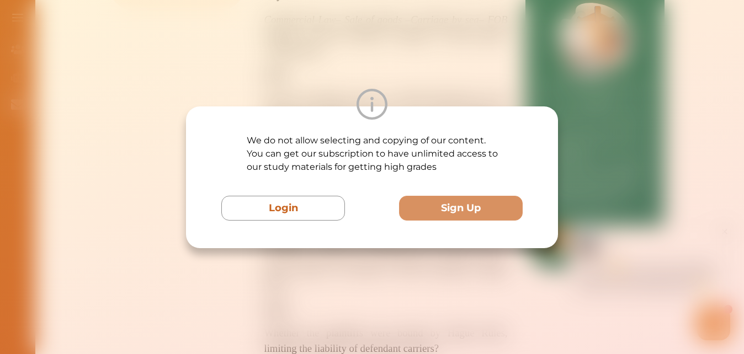  Describe the element at coordinates (130, 24) in the screenshot. I see `div: Nini` at that location.